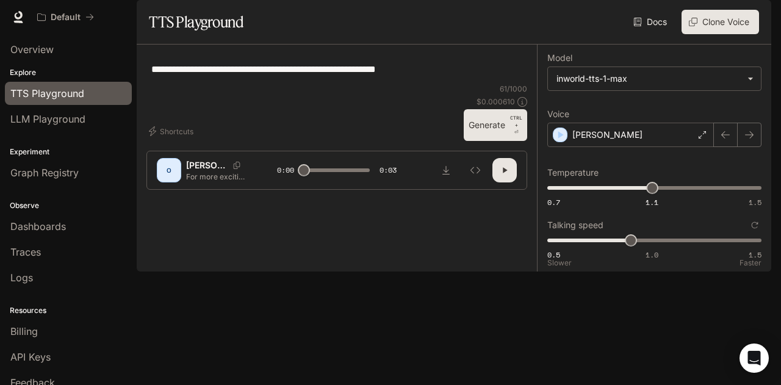  Describe the element at coordinates (651, 22) in the screenshot. I see `a: Docs` at that location.